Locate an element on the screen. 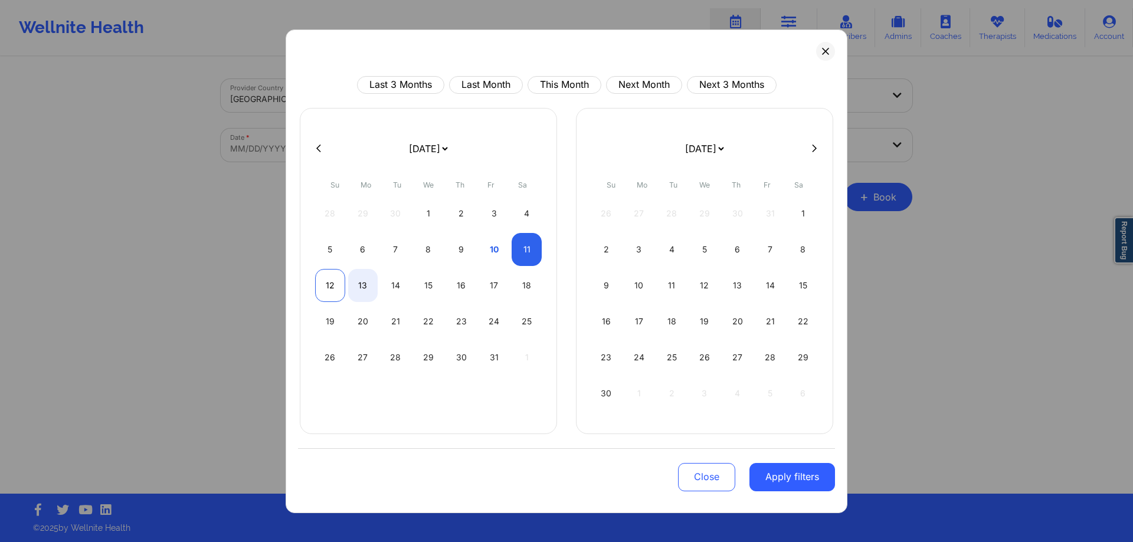 This screenshot has width=1133, height=542. div: Wed Oct 22 2025 is located at coordinates (429, 322).